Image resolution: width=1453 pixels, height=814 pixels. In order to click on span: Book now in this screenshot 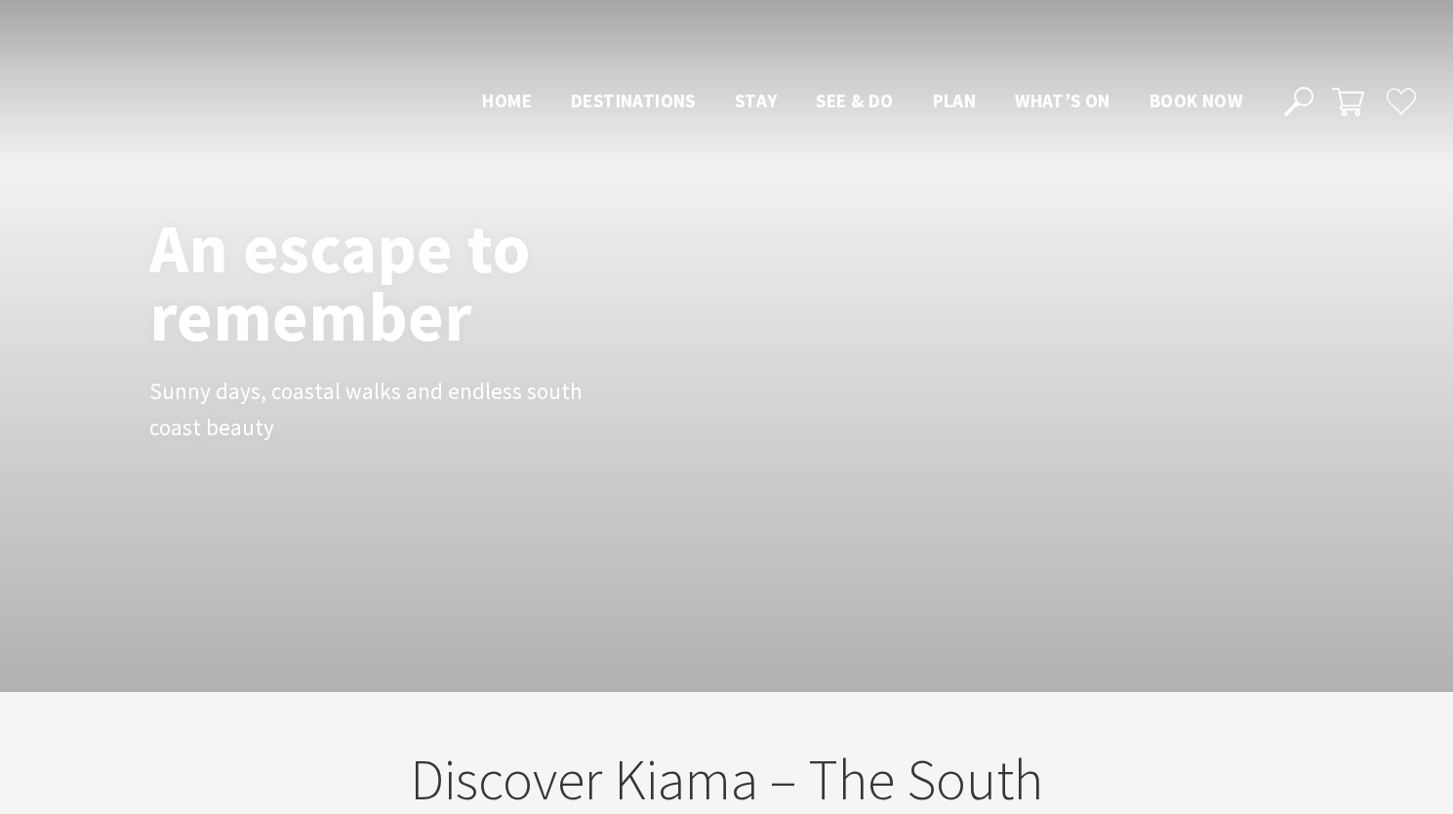, I will do `click(1195, 101)`.